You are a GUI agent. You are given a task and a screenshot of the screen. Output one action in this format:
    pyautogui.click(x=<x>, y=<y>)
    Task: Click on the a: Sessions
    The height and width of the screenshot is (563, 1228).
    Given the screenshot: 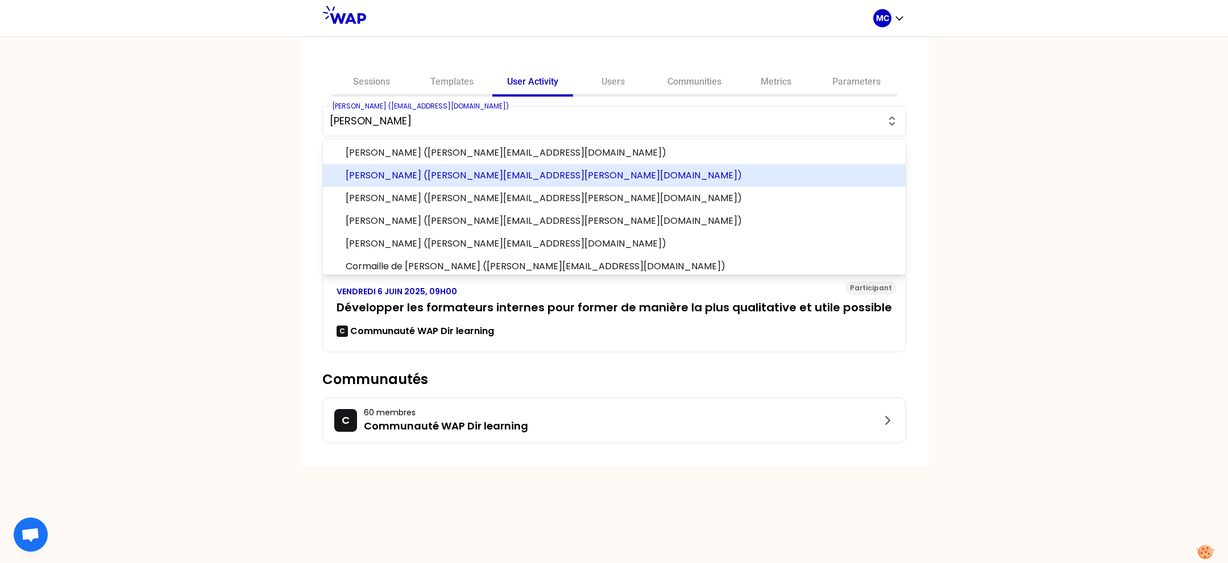 What is the action you would take?
    pyautogui.click(x=372, y=83)
    